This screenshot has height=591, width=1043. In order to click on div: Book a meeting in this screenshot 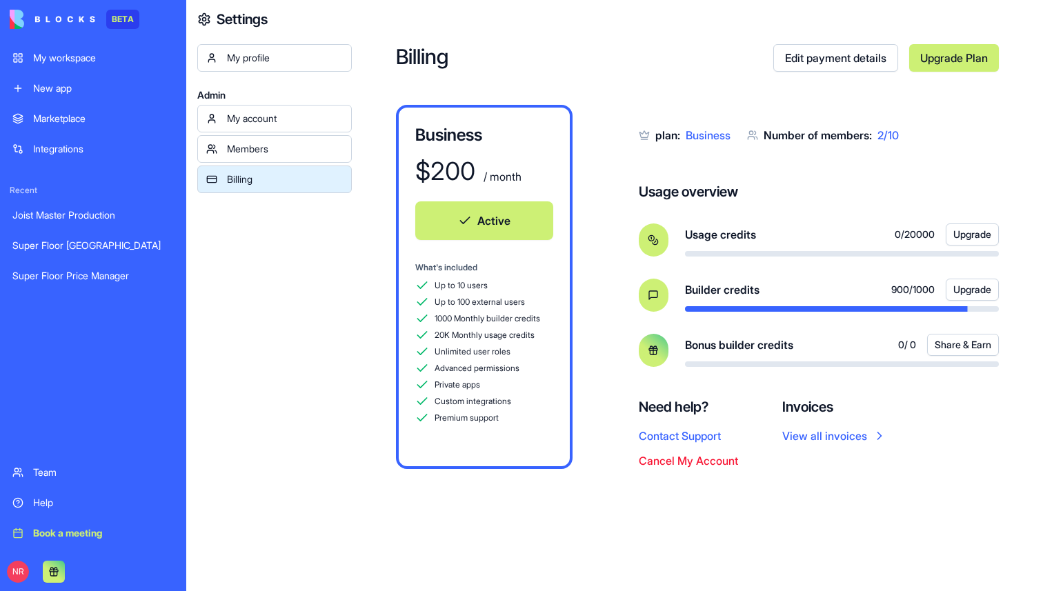, I will do `click(104, 533)`.